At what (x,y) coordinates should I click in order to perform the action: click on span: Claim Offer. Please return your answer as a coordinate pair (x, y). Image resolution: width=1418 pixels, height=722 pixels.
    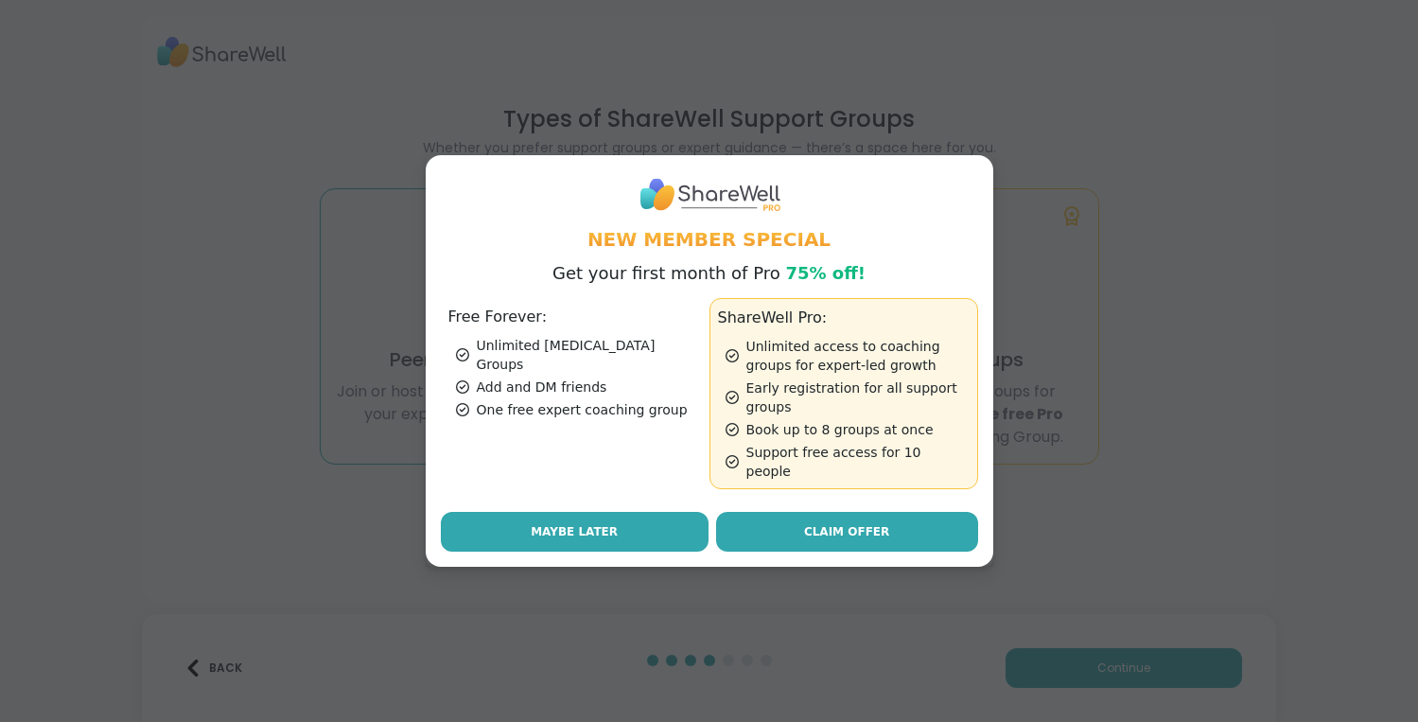
    Looking at the image, I should click on (847, 532).